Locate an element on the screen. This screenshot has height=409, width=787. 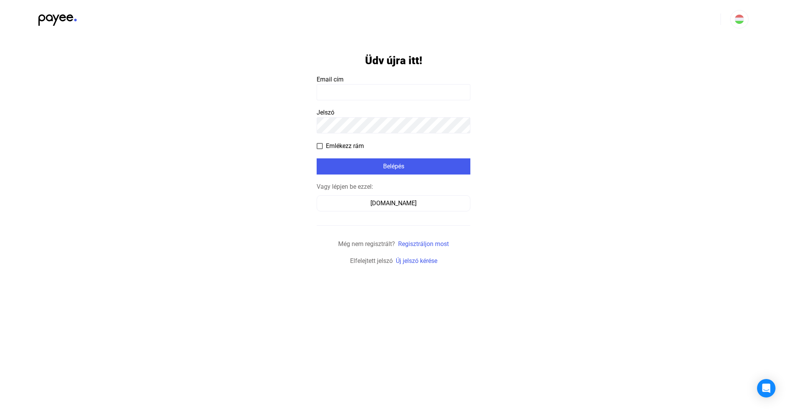
h1: Üdv újra itt! is located at coordinates (394, 60).